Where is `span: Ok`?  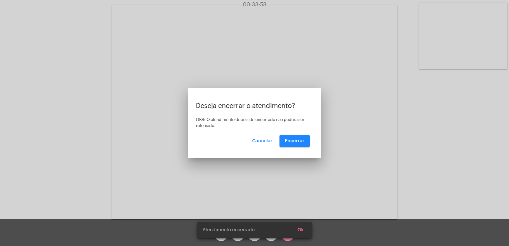
span: Ok is located at coordinates (301, 230).